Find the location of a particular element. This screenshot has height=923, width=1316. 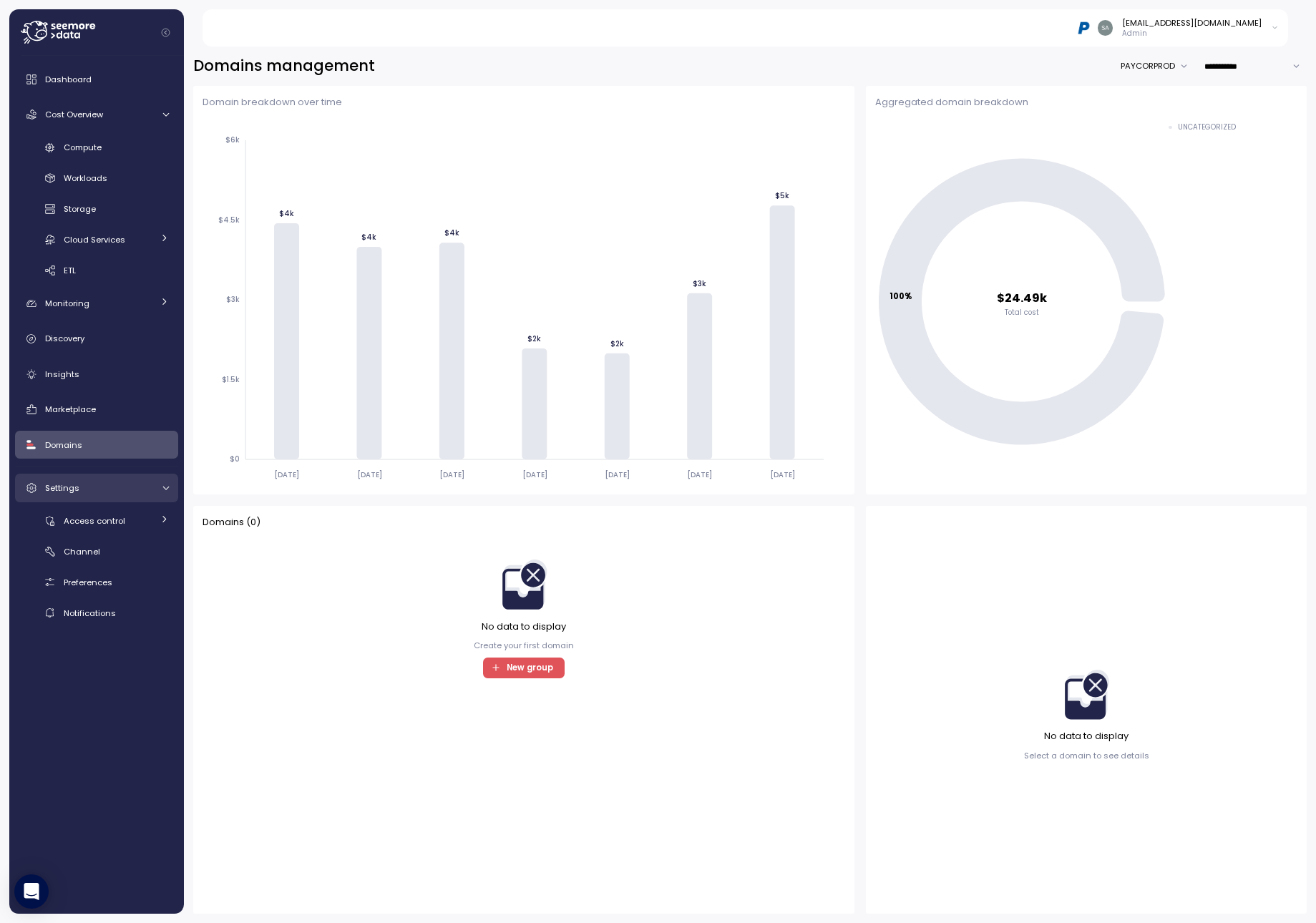

span: Cloud Services is located at coordinates (94, 240).